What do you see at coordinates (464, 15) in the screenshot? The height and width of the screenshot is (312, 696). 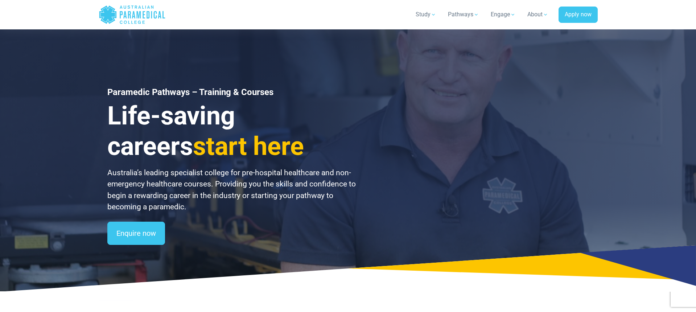 I see `a: Pathways` at bounding box center [464, 15].